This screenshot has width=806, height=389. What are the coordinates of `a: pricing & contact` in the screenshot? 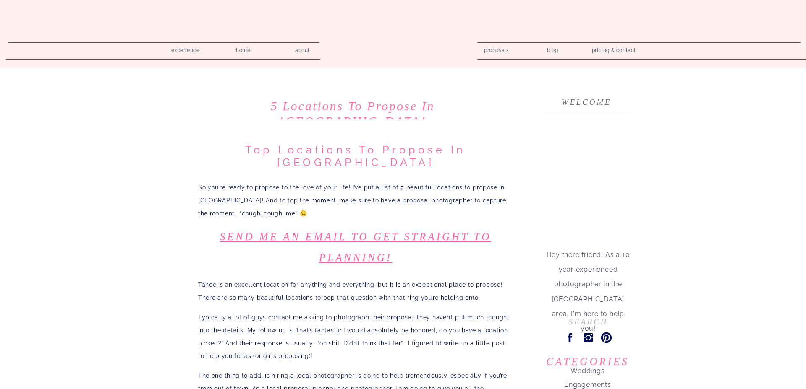 It's located at (613, 51).